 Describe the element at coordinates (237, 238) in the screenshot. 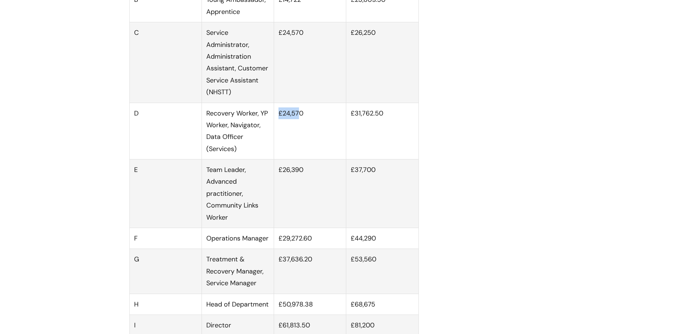

I see `td: Operations Manager` at that location.